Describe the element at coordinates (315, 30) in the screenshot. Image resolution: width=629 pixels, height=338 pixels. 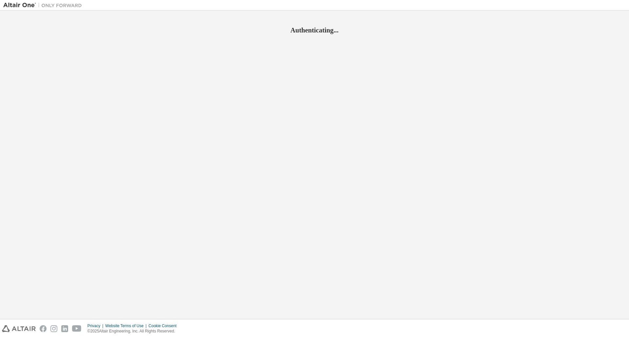
I see `h2: Authenticating...` at that location.